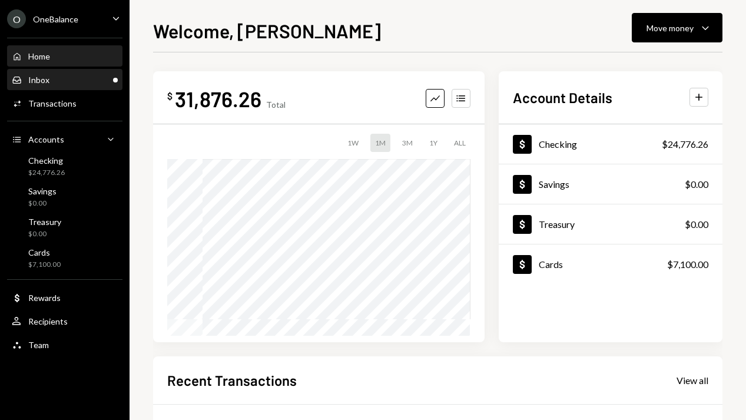 The width and height of the screenshot is (746, 420). What do you see at coordinates (39, 56) in the screenshot?
I see `div: Home` at bounding box center [39, 56].